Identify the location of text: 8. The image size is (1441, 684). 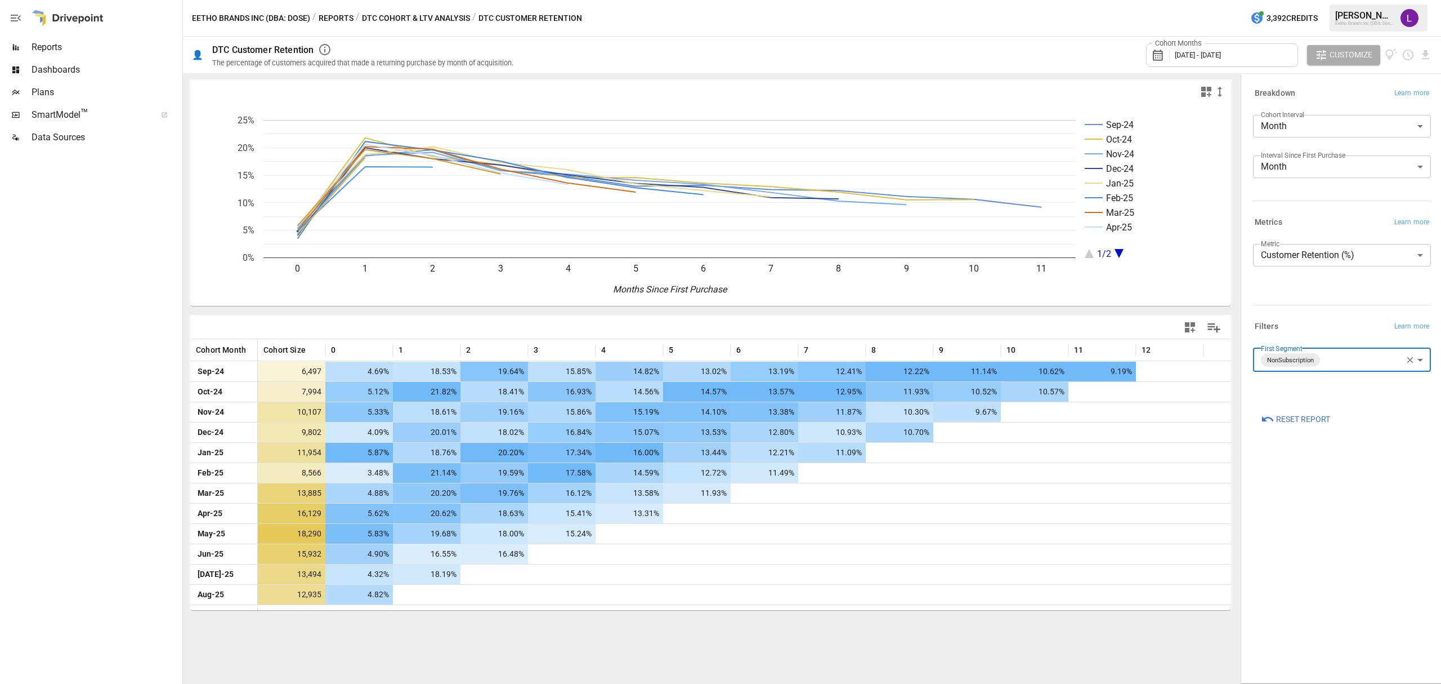
(838, 268).